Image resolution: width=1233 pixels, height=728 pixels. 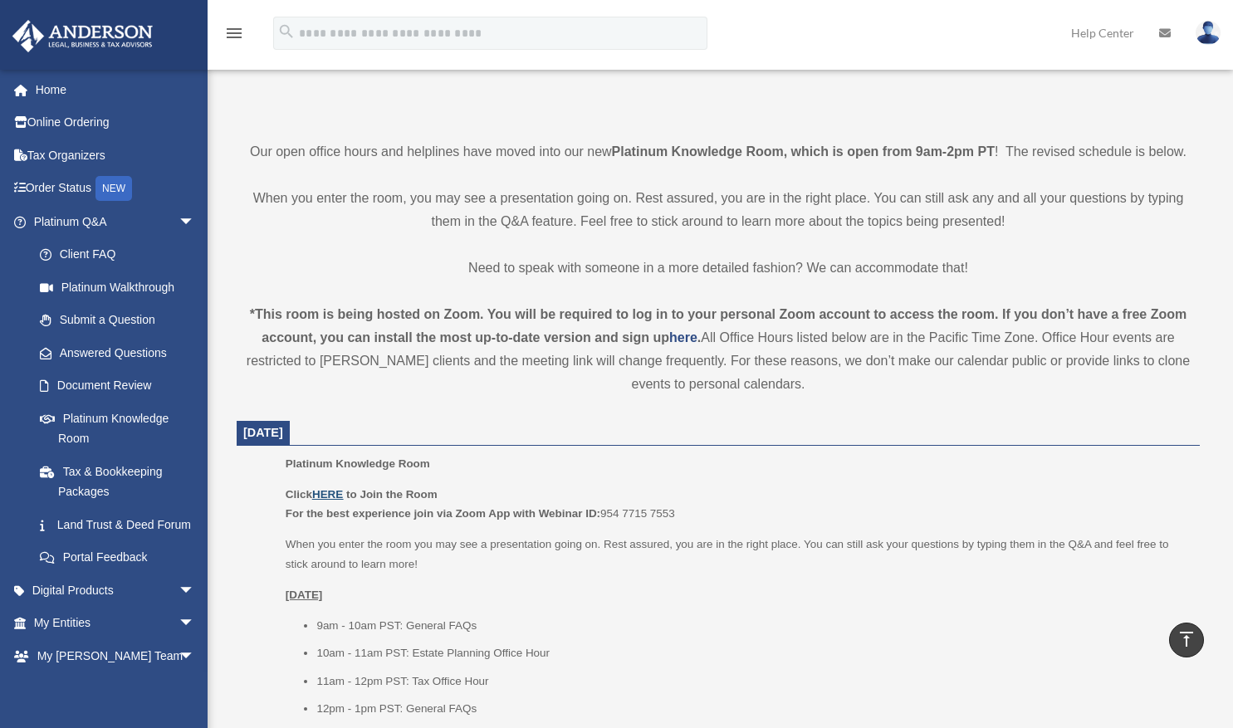 I want to click on p: Our open office hours and helplines have moved into our new ! The revised schedule is below., so click(x=718, y=152).